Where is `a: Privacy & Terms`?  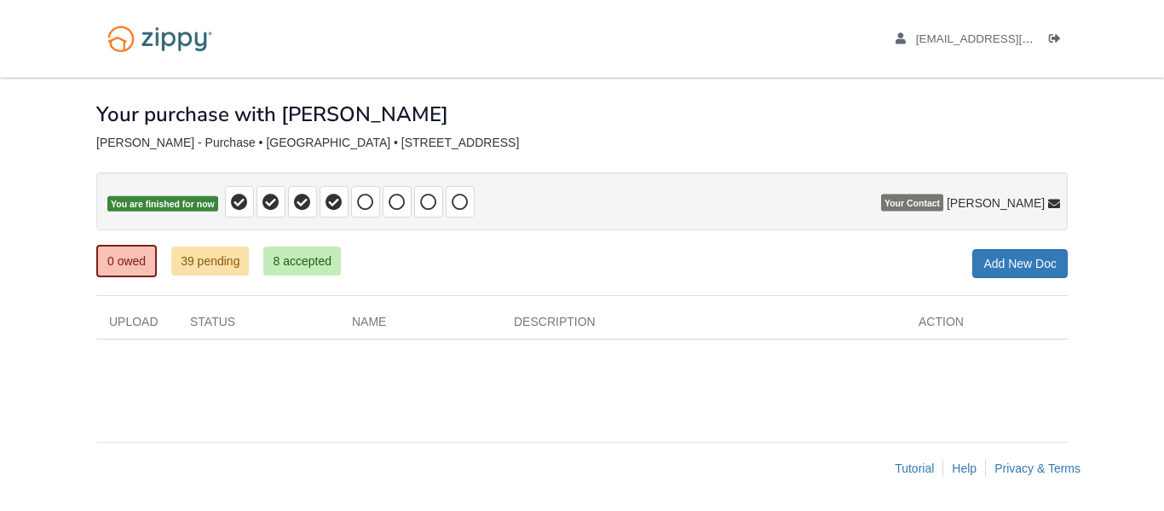
a: Privacy & Terms is located at coordinates (1037, 468).